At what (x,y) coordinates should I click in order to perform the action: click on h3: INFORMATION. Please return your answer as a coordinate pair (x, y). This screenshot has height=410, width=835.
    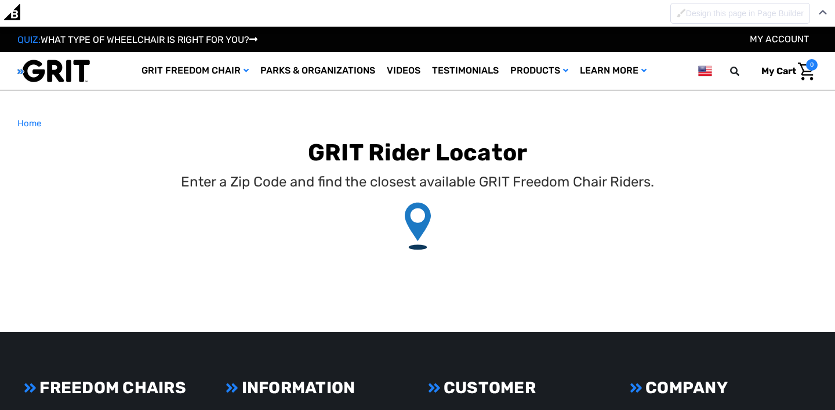
    Looking at the image, I should click on (316, 388).